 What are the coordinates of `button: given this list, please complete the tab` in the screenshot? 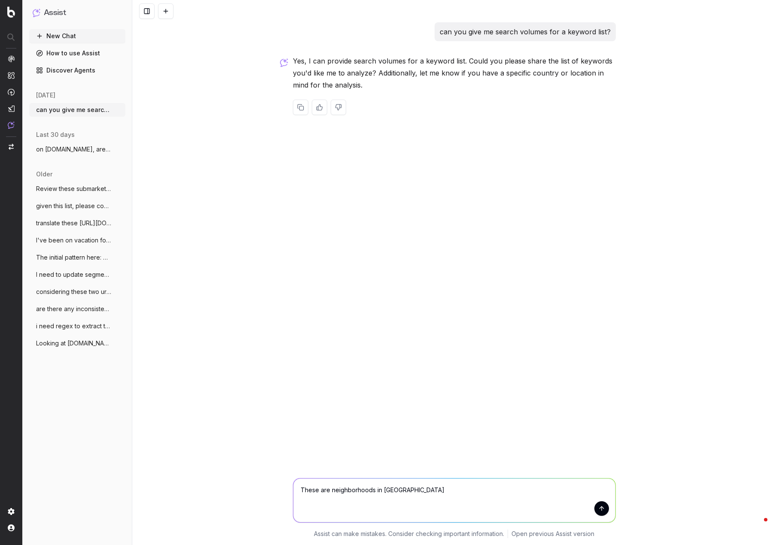 It's located at (77, 206).